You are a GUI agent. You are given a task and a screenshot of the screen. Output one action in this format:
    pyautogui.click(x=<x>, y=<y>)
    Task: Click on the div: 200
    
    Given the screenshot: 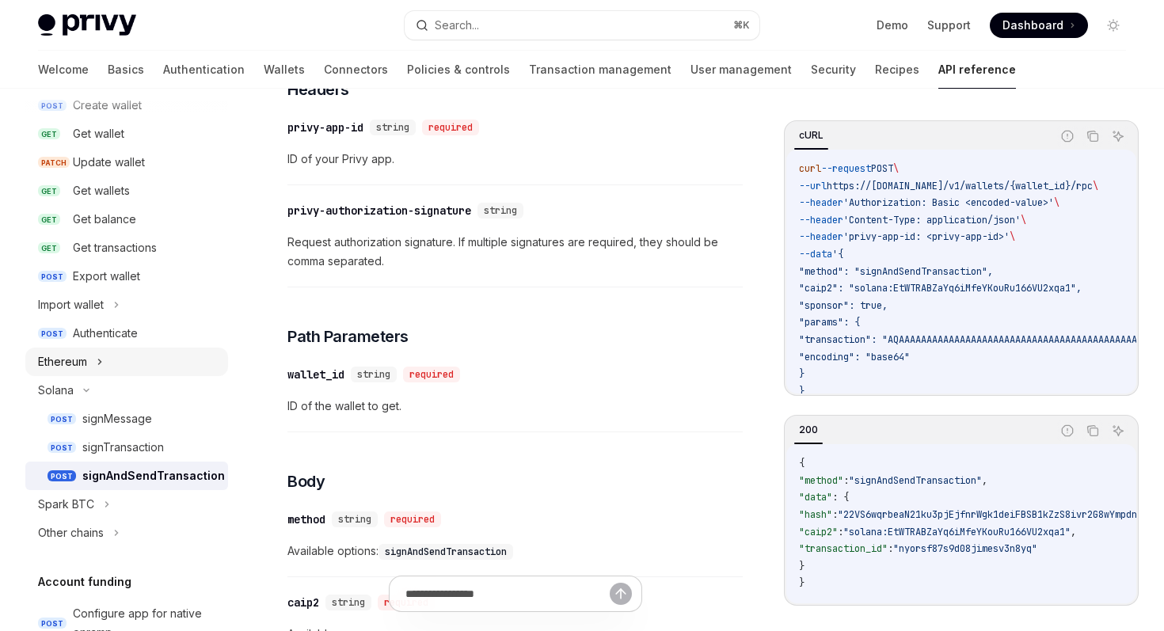 What is the action you would take?
    pyautogui.click(x=809, y=430)
    